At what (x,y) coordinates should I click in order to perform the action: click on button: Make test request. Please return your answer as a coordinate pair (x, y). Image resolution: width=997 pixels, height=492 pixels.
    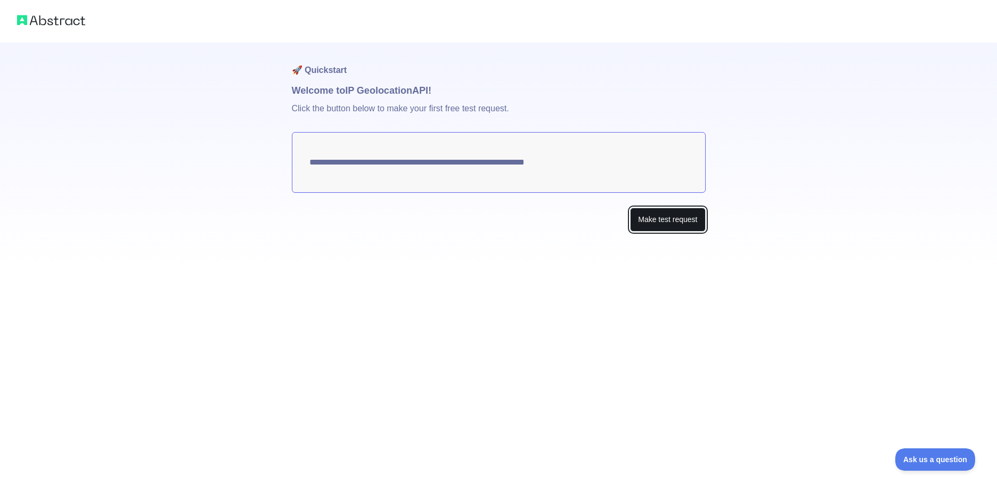
    Looking at the image, I should click on (668, 219).